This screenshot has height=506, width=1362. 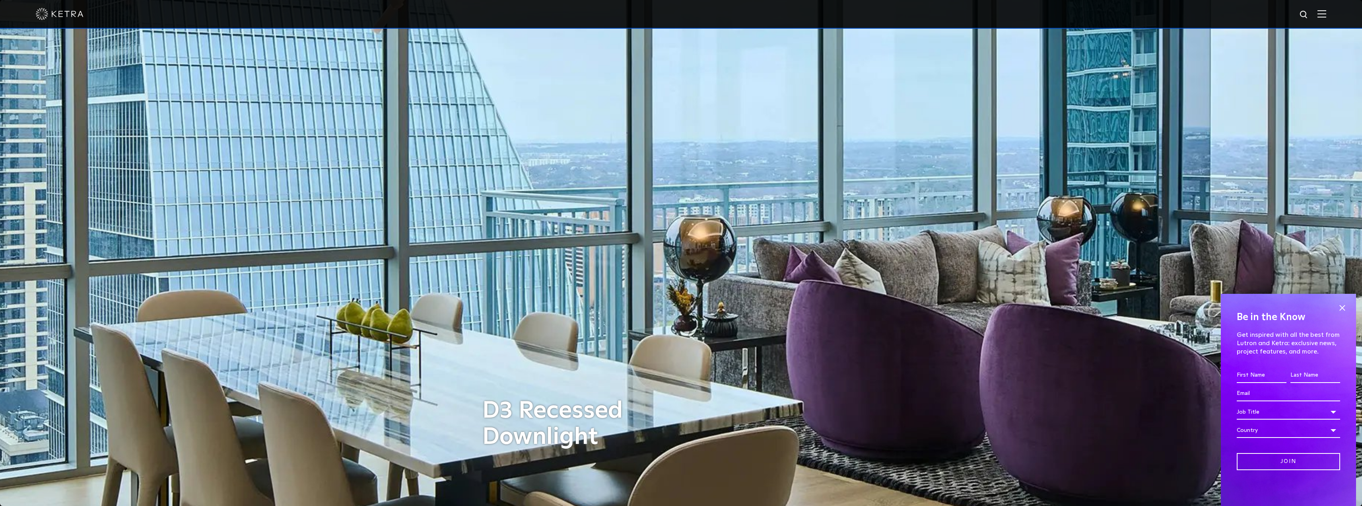 I want to click on input: Last Name, so click(x=1315, y=375).